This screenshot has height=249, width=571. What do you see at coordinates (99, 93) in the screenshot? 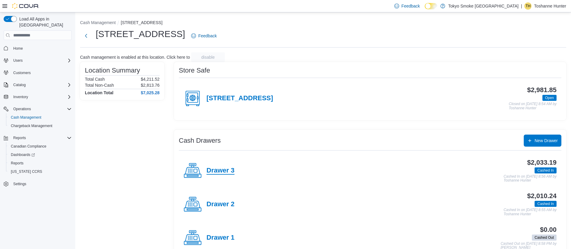
I see `h4: Location Total` at bounding box center [99, 93].